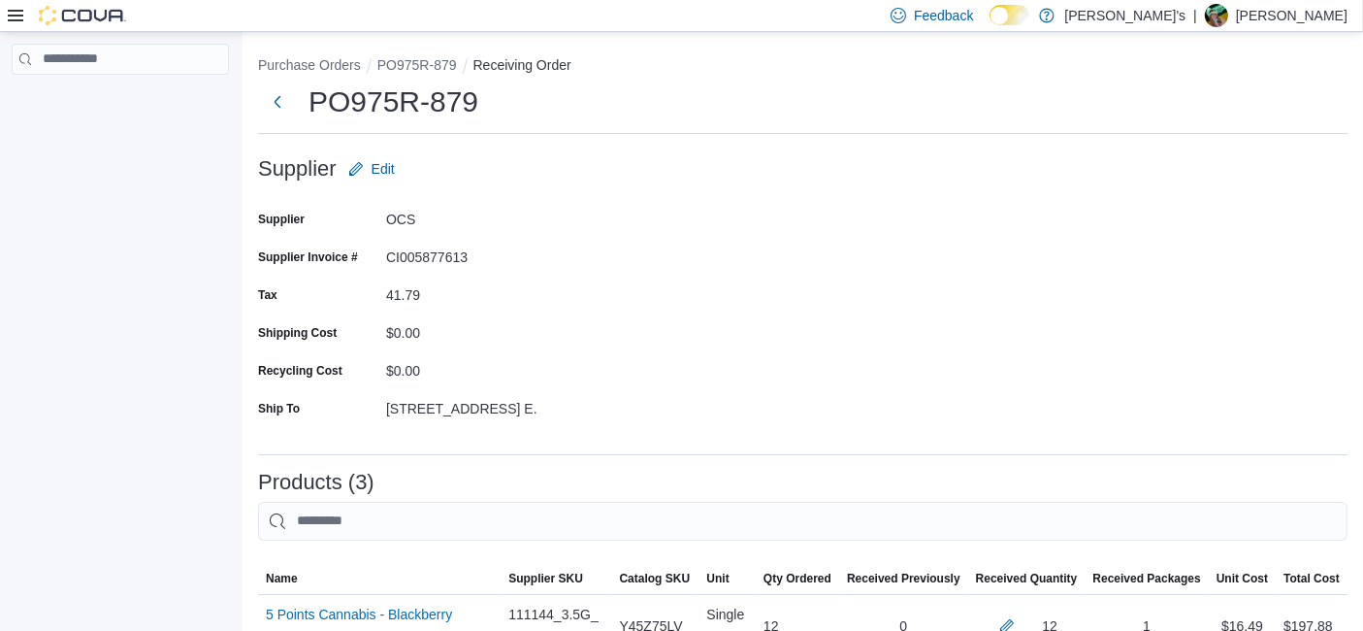 This screenshot has height=631, width=1363. Describe the element at coordinates (655, 578) in the screenshot. I see `span: Catalog SKU` at that location.